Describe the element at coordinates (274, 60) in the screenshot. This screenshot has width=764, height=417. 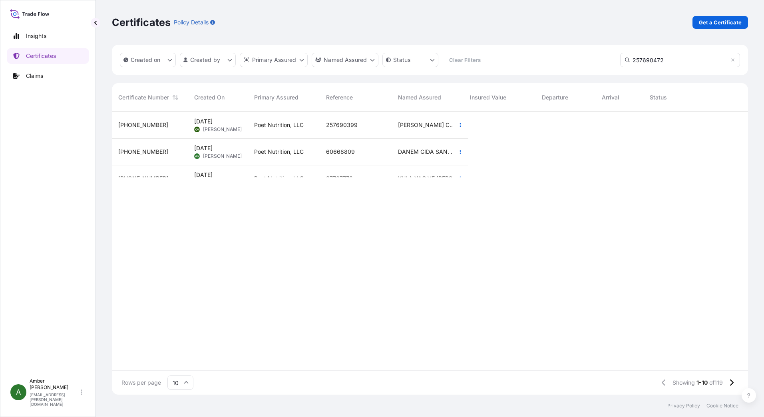
I see `p: Primary Assured` at that location.